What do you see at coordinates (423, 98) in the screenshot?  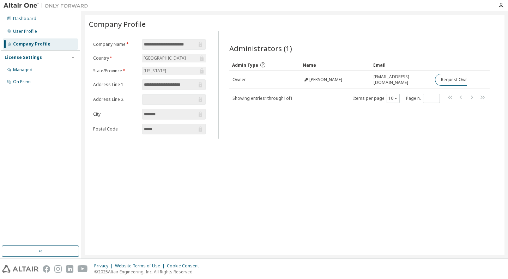 I see `span: Page n.` at bounding box center [423, 98].